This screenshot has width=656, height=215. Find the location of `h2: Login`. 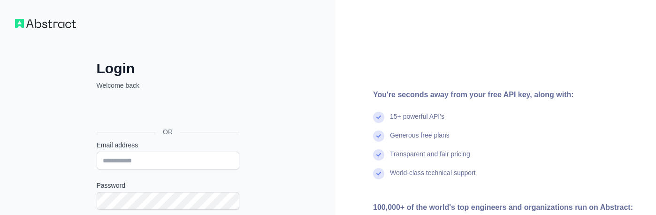

h2: Login is located at coordinates (168, 68).